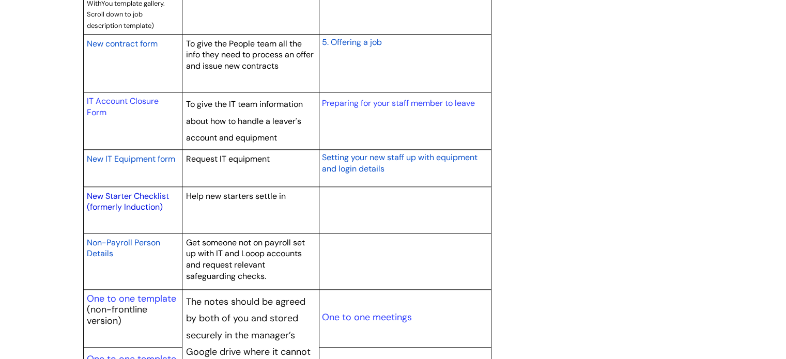 The image size is (786, 359). I want to click on span: To give the People team all the info they need to process an offer and issue new contracts, so click(249, 55).